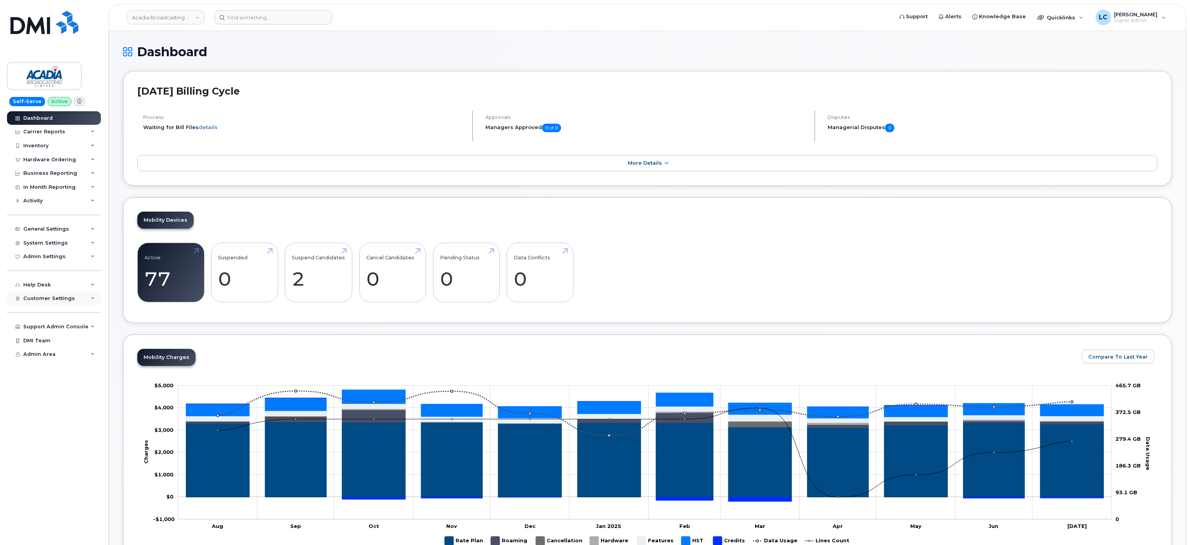  Describe the element at coordinates (466, 273) in the screenshot. I see `a: Pending Status 0` at that location.